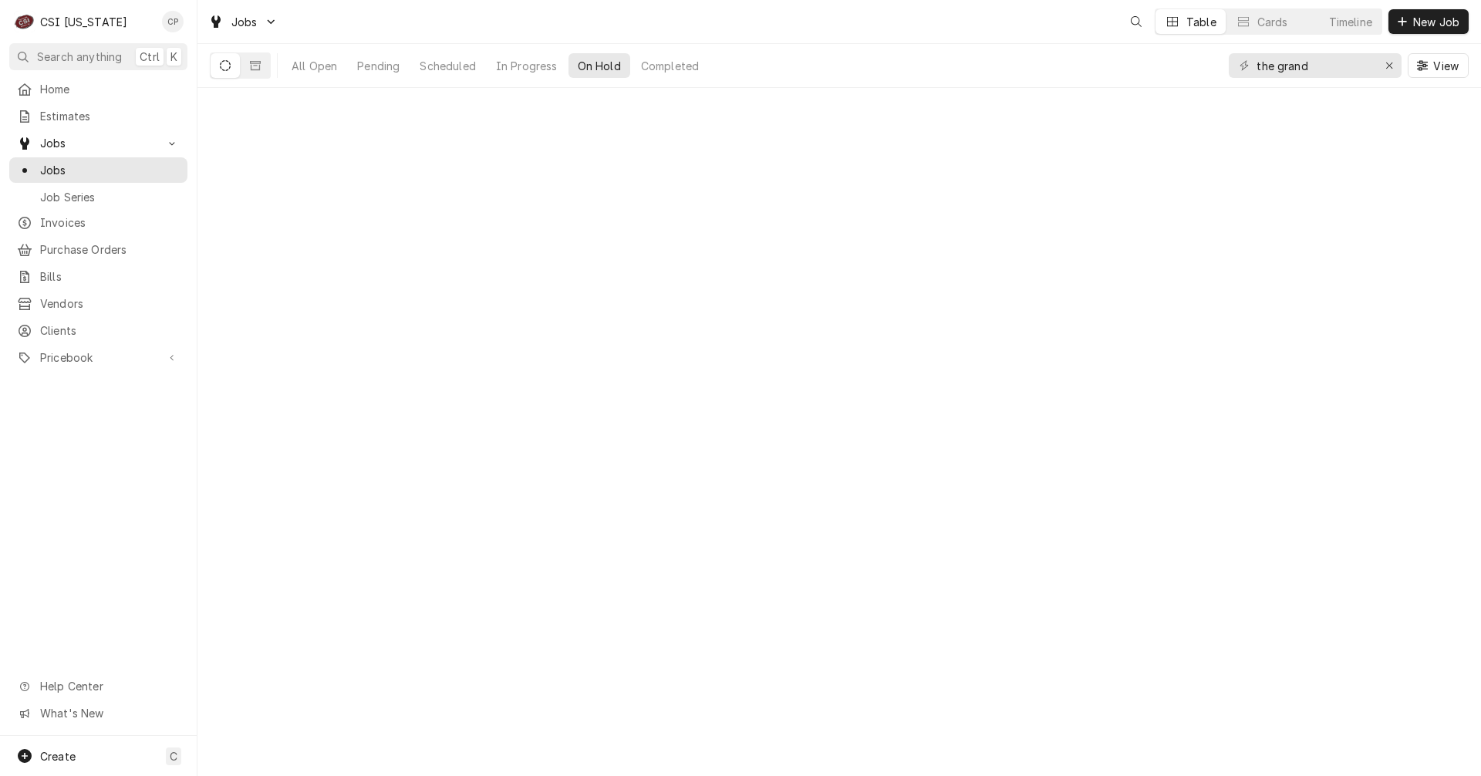  I want to click on div: CSI Kentucky's Avatar, so click(25, 22).